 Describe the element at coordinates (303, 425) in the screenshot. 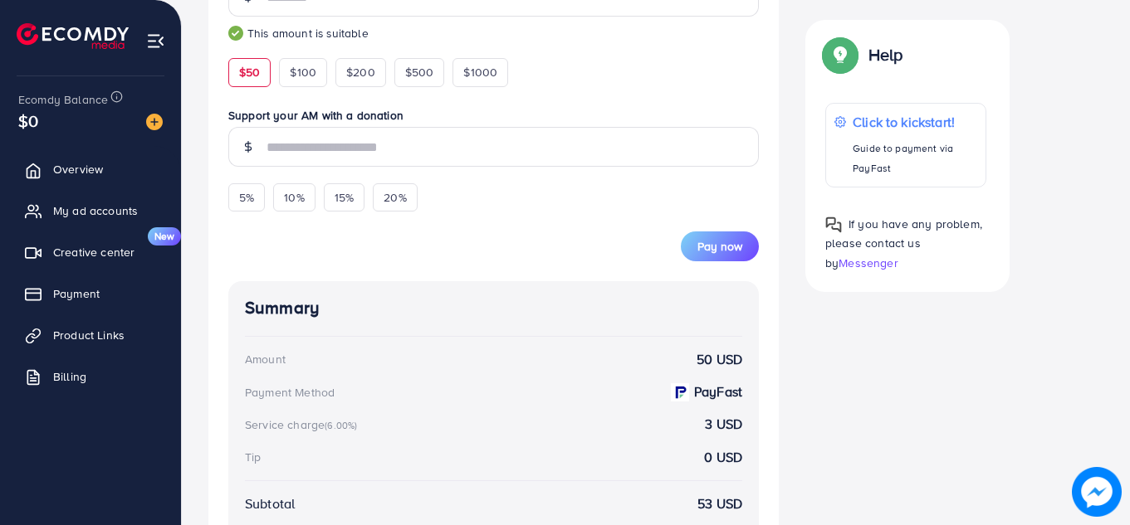

I see `div: Service charge` at that location.